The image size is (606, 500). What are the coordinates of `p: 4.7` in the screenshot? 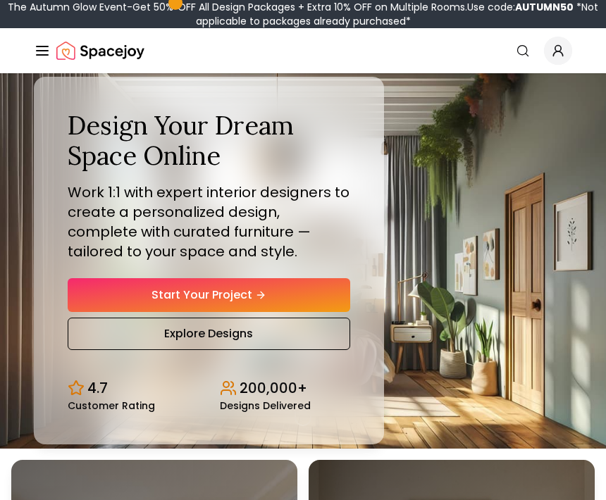 It's located at (97, 388).